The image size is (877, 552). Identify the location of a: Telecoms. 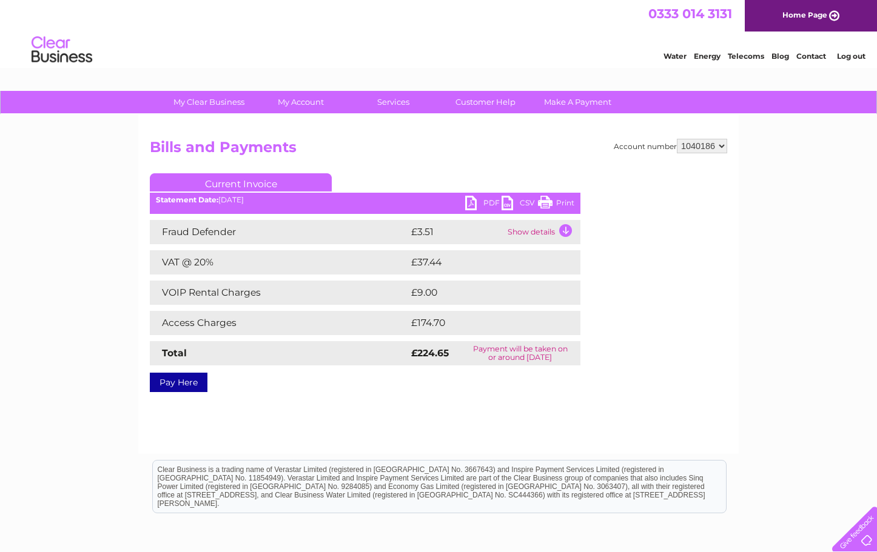
(746, 56).